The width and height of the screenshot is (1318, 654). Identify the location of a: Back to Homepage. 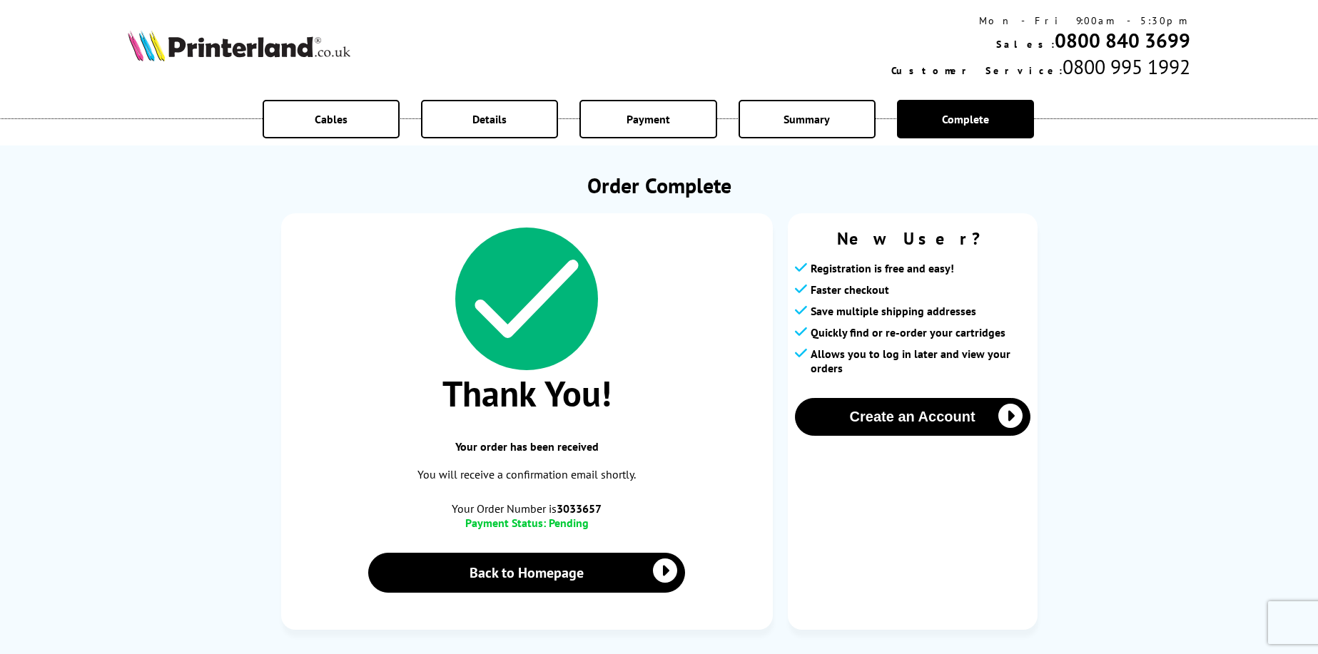
(527, 573).